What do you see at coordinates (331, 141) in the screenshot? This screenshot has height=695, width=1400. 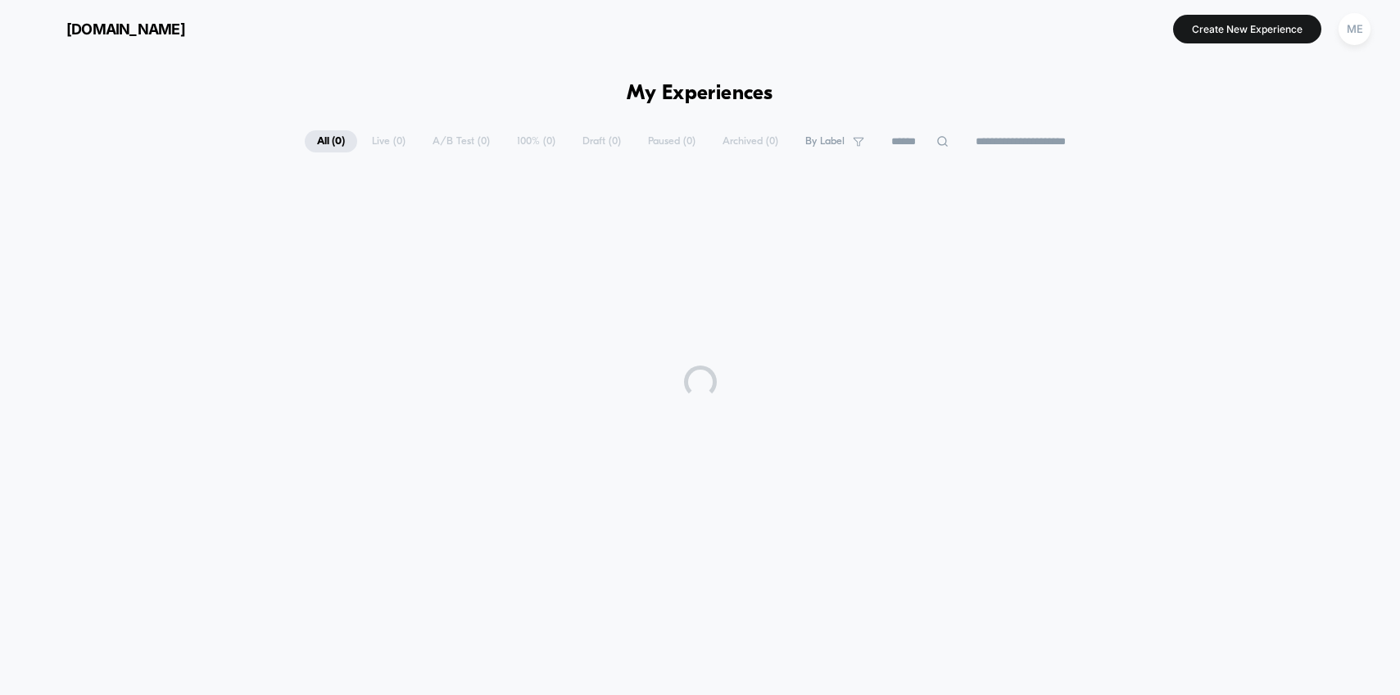 I see `span: All ( 0 )` at bounding box center [331, 141].